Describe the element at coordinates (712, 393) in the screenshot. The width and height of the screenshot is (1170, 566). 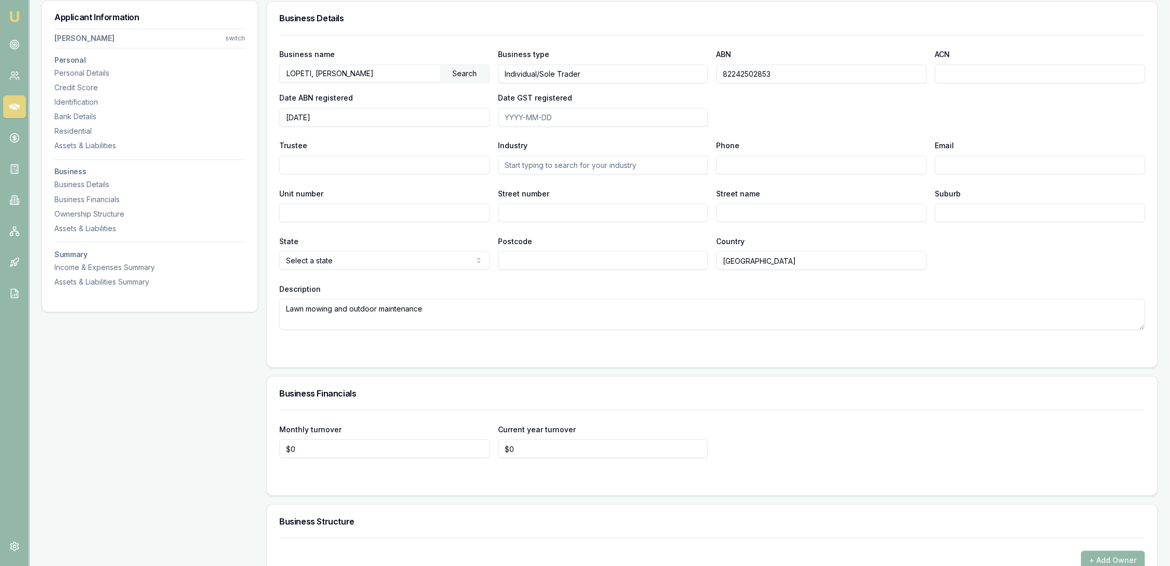
I see `h3: Business Financials` at that location.